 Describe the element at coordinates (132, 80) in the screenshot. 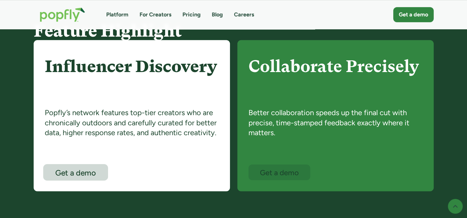

I see `h4: Influencer Discovery` at that location.